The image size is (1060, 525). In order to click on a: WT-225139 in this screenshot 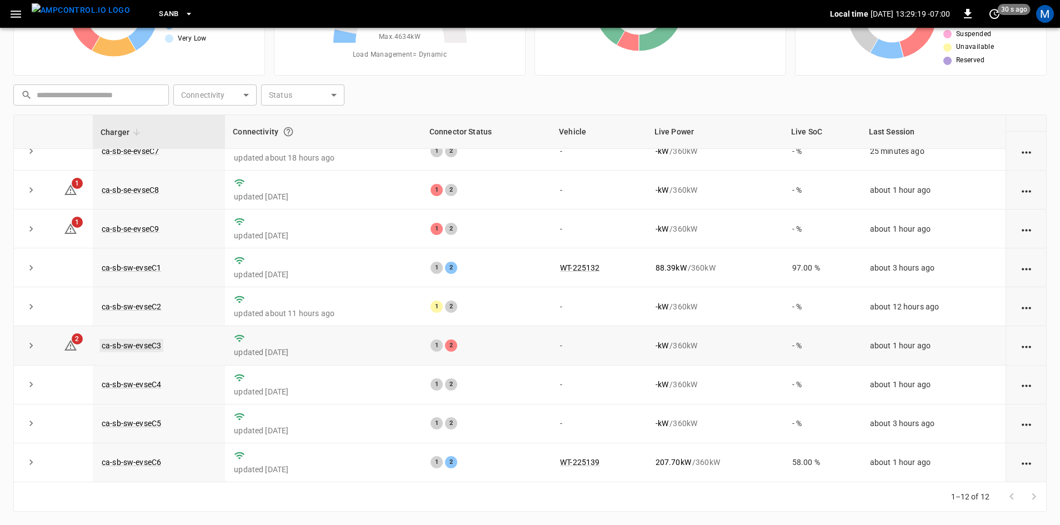, I will do `click(579, 462)`.